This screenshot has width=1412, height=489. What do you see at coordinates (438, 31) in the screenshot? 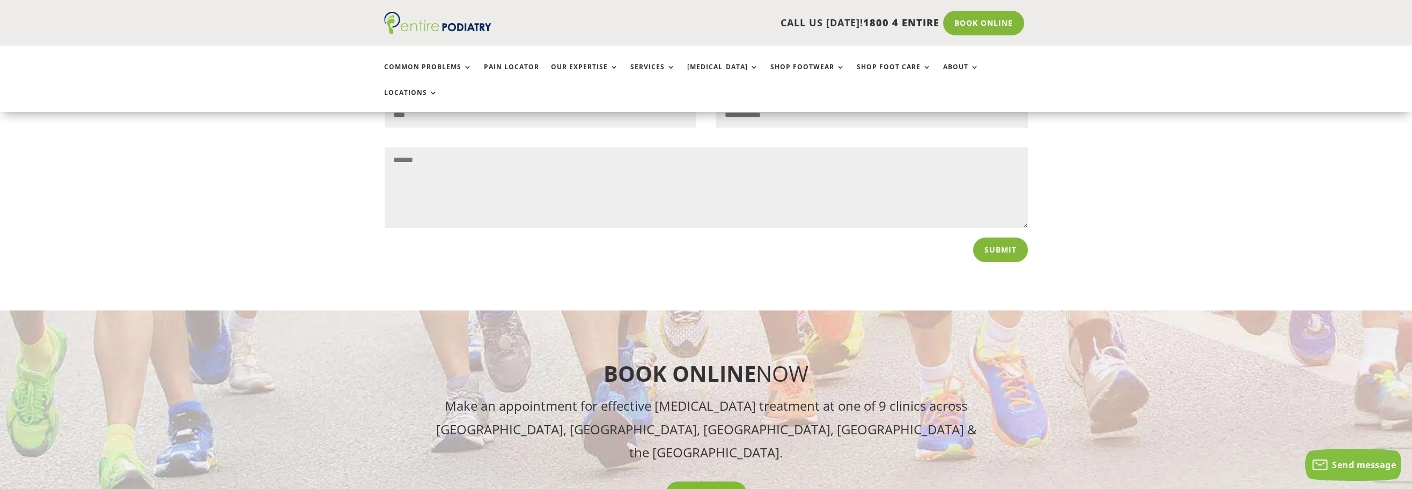
I see `a: Entire Podiatry` at bounding box center [438, 31].